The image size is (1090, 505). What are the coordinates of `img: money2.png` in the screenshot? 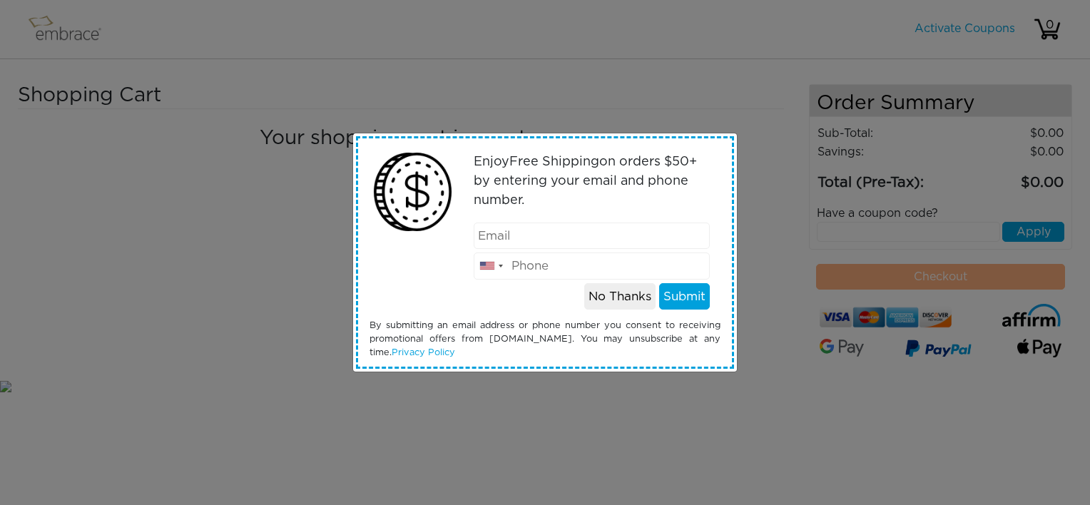 It's located at (412, 192).